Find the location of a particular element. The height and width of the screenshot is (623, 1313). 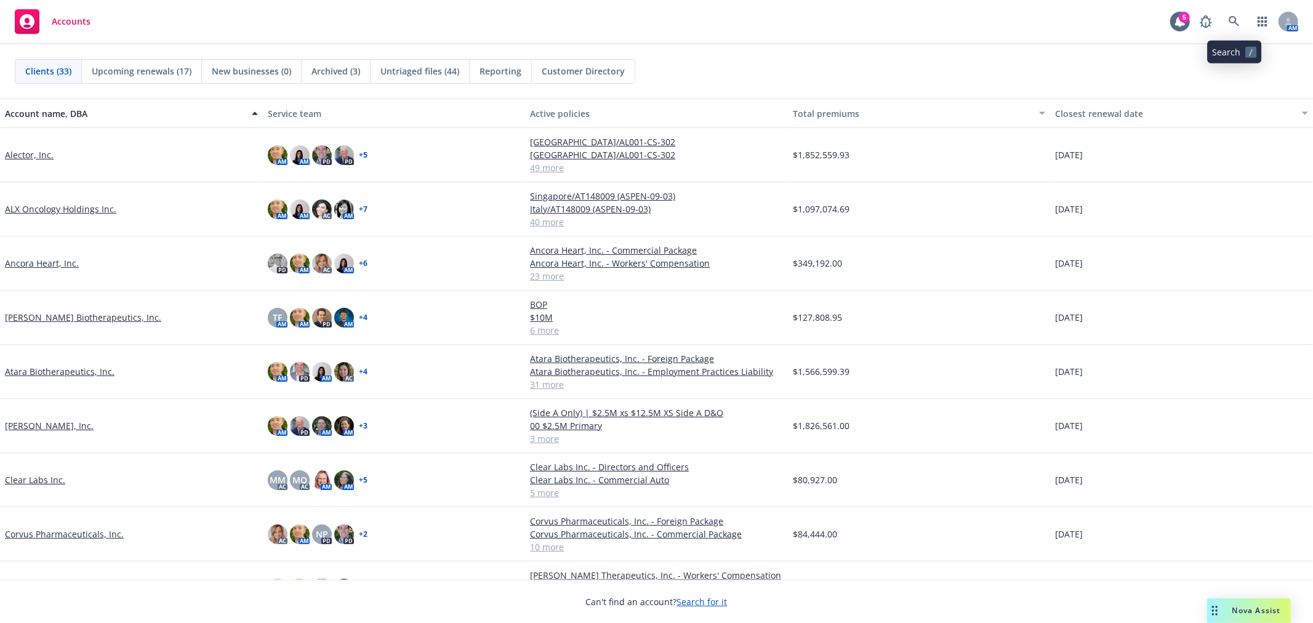

a: 3 more is located at coordinates (656, 438).